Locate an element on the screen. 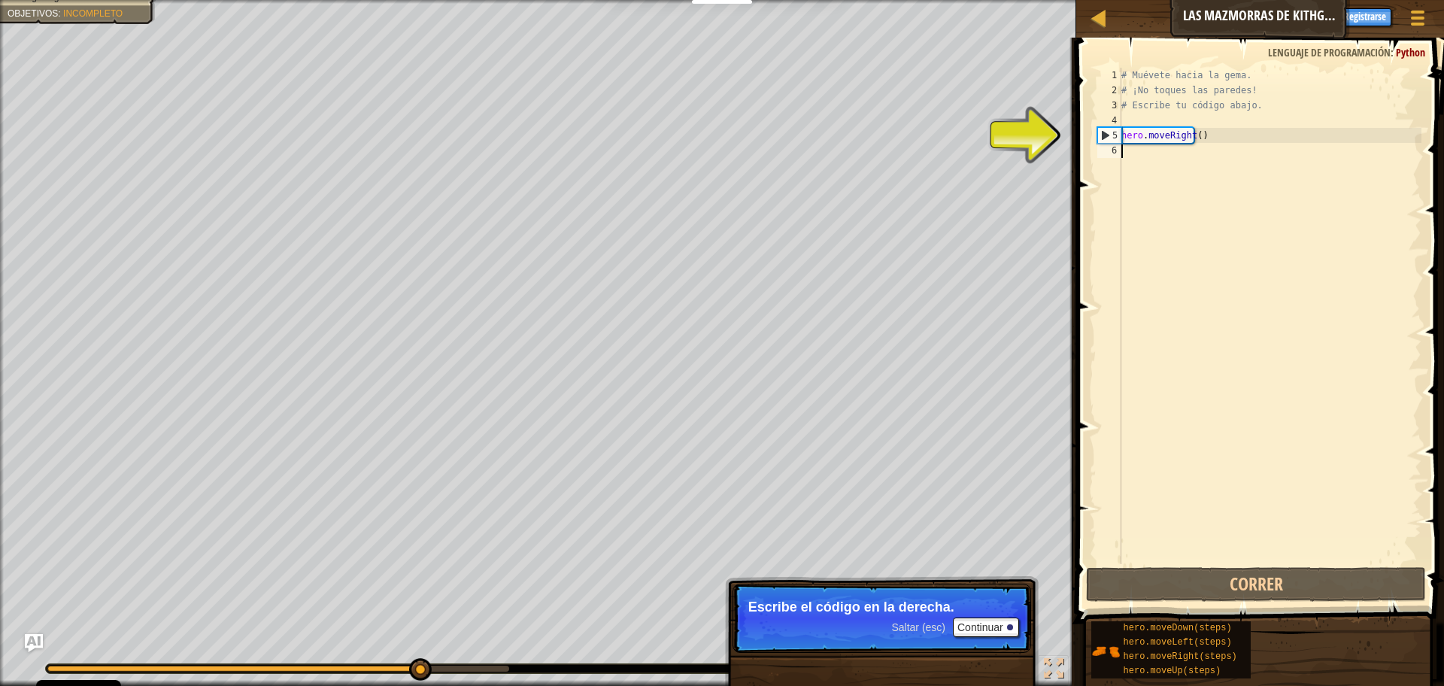 The width and height of the screenshot is (1444, 686). span: Objetivos is located at coordinates (32, 14).